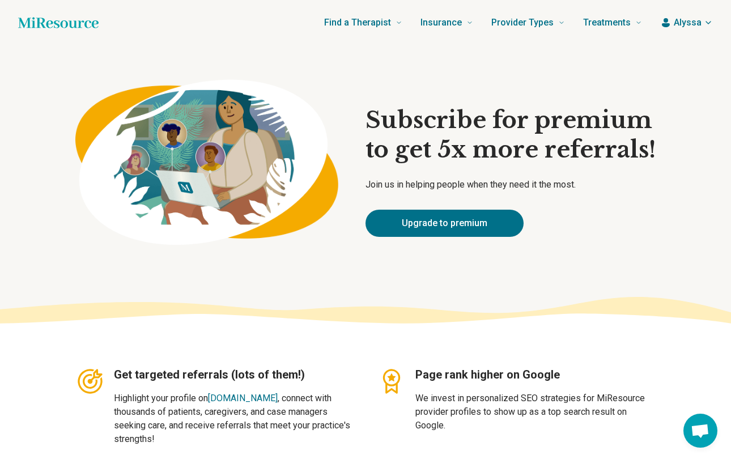  I want to click on span: Provider Types, so click(523, 23).